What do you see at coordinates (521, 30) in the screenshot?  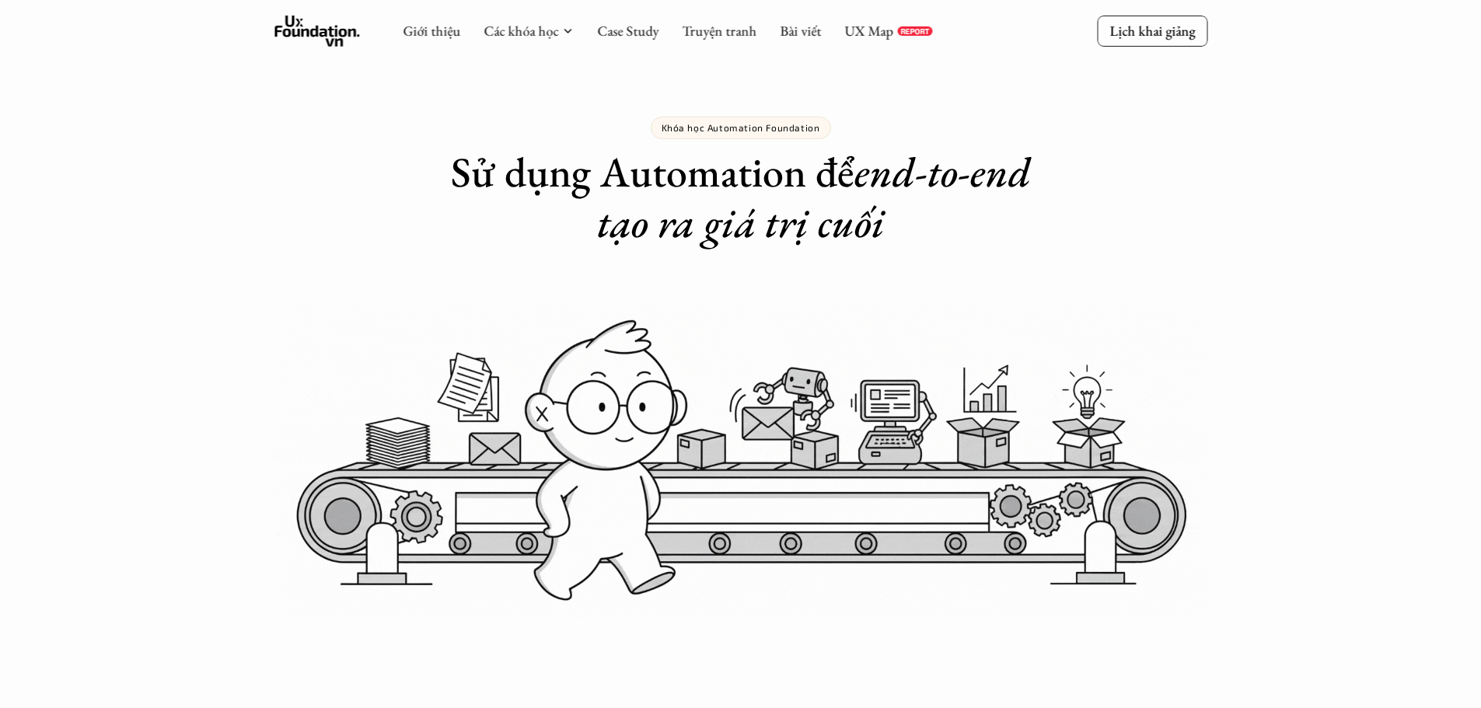 I see `a: Các khóa học` at bounding box center [521, 30].